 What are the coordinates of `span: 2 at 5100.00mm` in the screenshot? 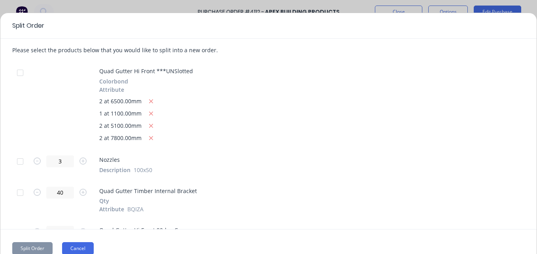 It's located at (120, 126).